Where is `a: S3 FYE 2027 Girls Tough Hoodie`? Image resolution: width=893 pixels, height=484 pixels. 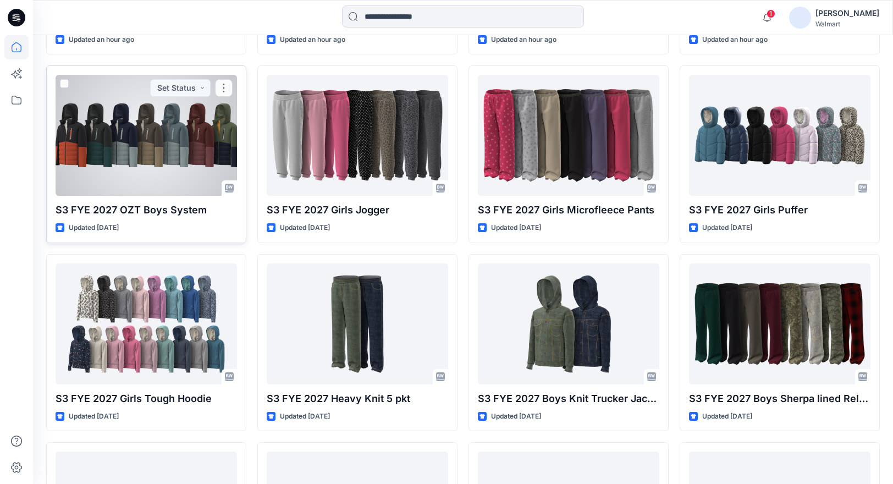 a: S3 FYE 2027 Girls Tough Hoodie is located at coordinates (146, 324).